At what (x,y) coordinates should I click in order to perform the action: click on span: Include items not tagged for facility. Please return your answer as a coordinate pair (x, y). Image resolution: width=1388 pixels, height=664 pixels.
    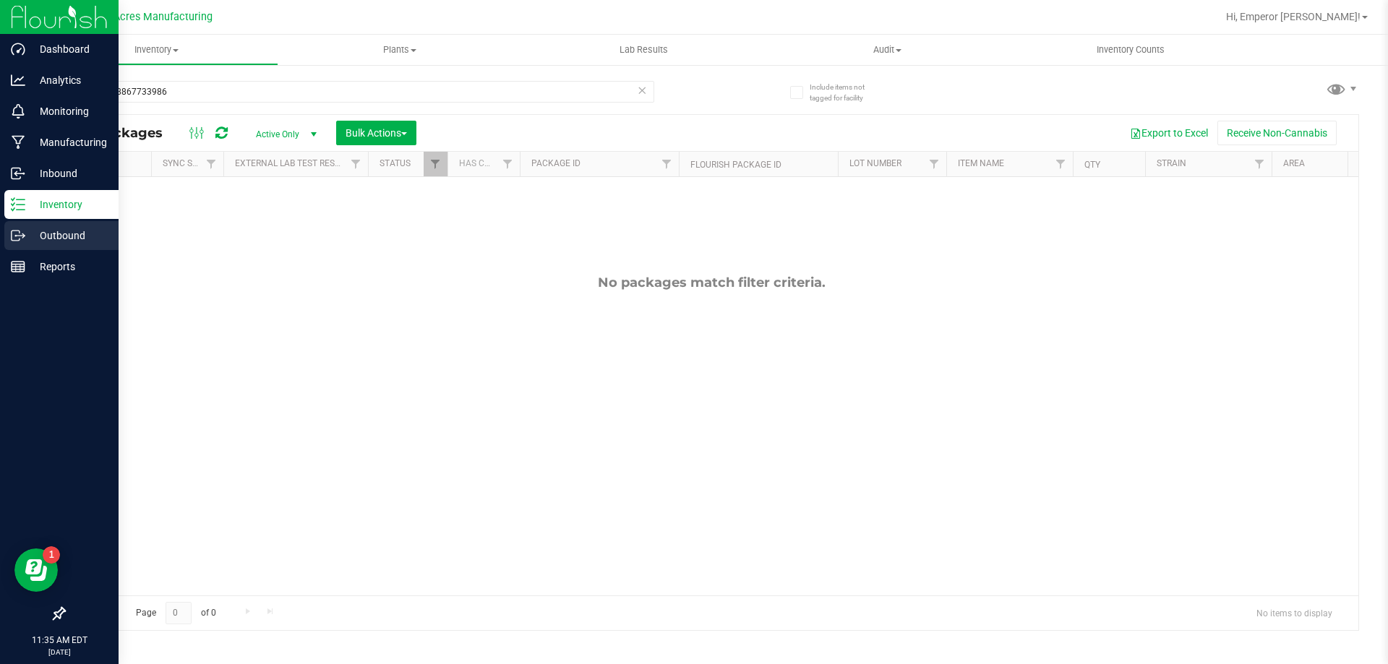
    Looking at the image, I should click on (846, 93).